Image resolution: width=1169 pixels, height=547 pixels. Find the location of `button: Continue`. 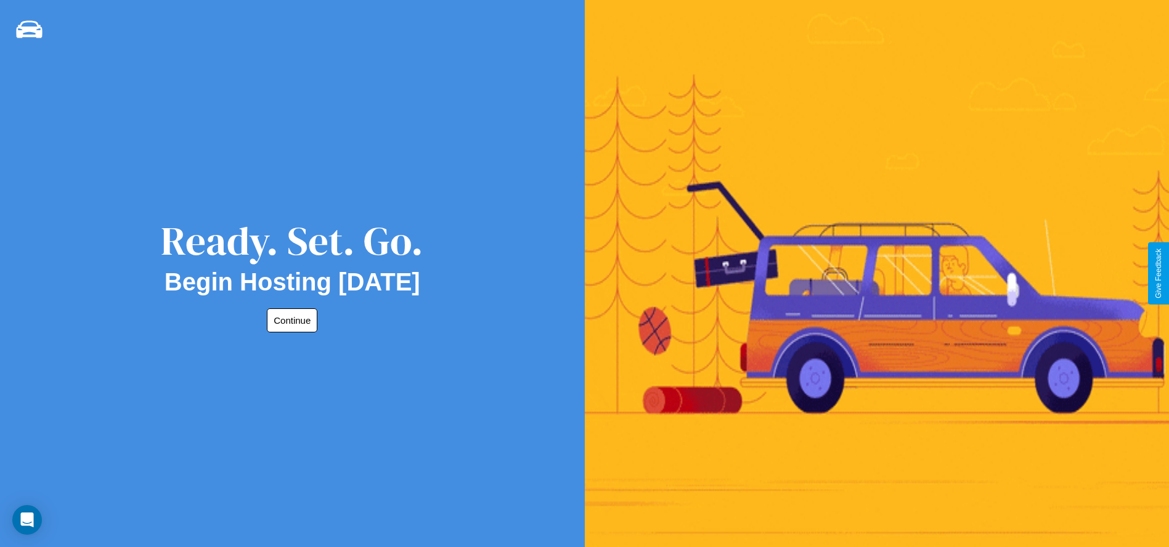

button: Continue is located at coordinates (292, 320).